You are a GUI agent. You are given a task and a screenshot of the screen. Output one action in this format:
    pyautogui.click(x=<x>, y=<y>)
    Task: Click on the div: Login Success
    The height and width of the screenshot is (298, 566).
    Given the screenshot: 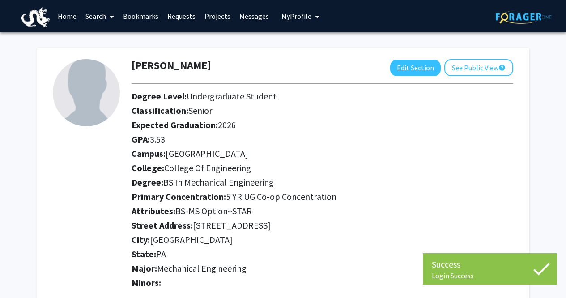 What is the action you would take?
    pyautogui.click(x=490, y=275)
    